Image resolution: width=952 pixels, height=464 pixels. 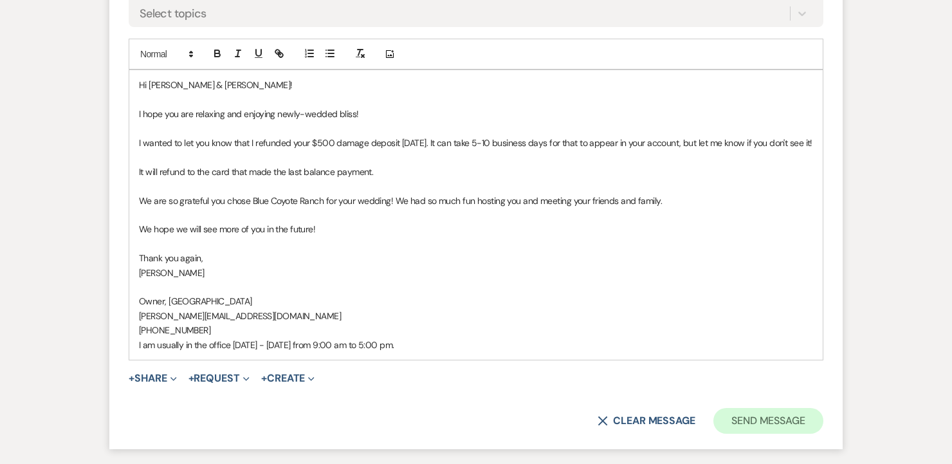 I want to click on button: Send Message, so click(x=768, y=421).